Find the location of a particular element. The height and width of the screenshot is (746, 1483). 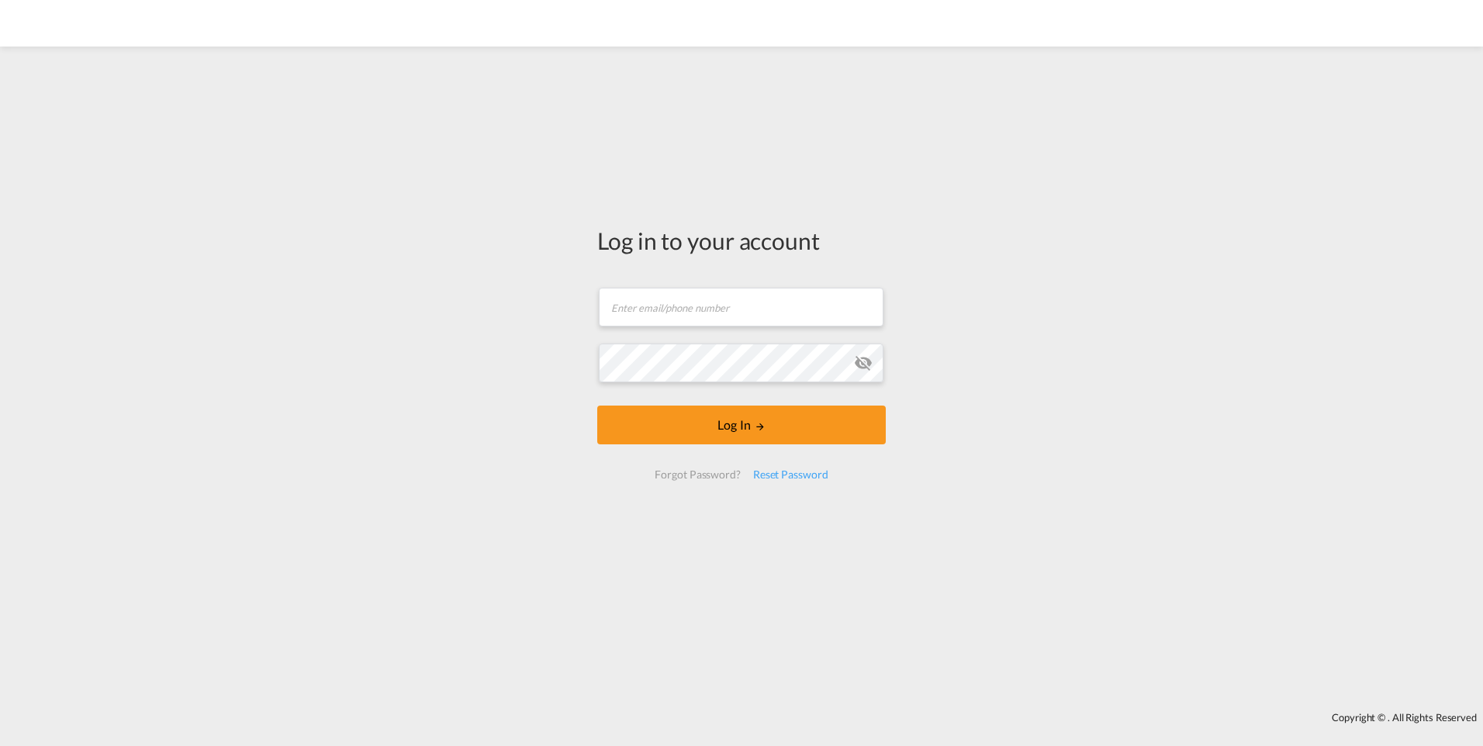

div: Reset Password is located at coordinates (790, 475).